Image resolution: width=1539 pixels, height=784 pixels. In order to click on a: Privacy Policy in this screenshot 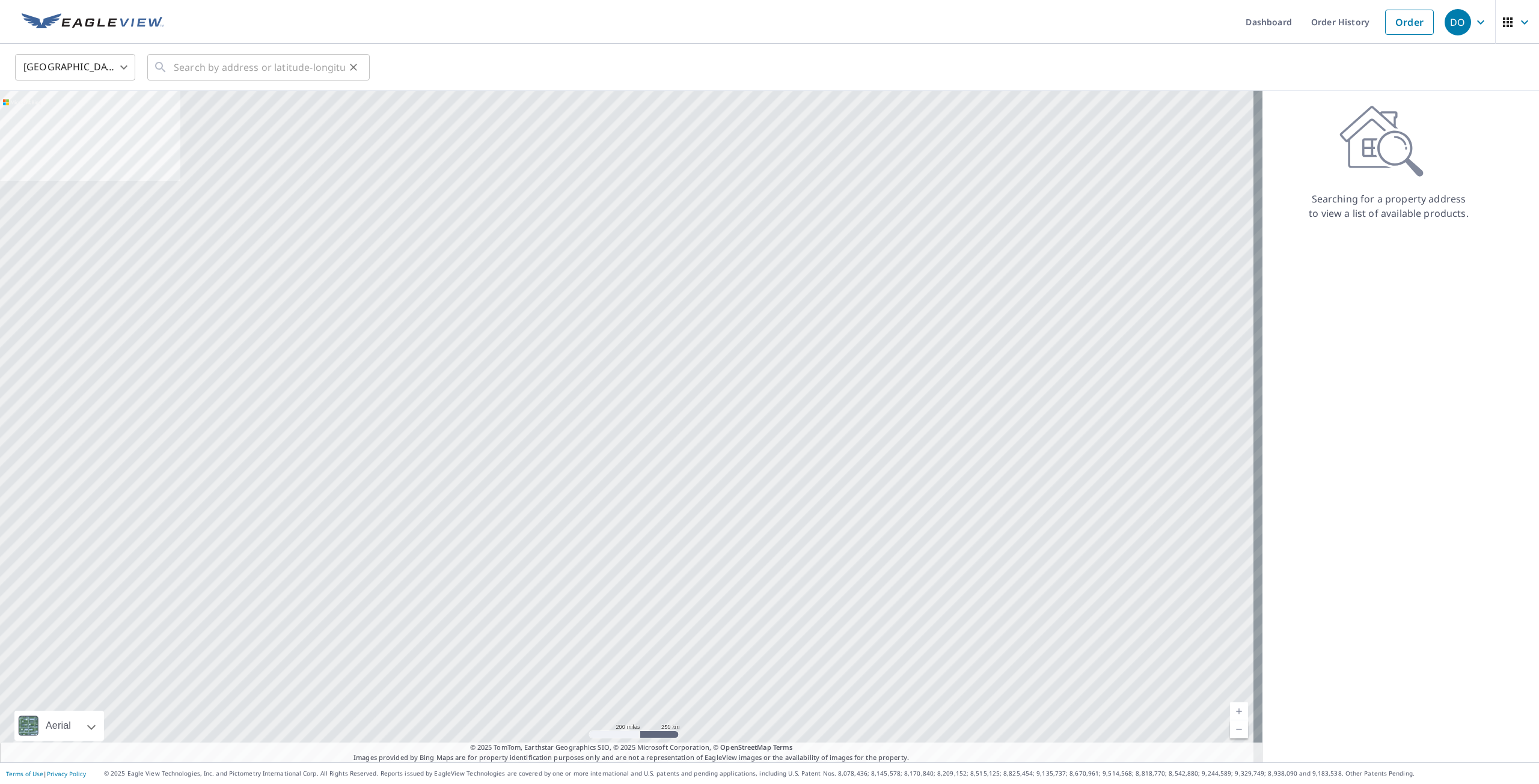, I will do `click(67, 774)`.